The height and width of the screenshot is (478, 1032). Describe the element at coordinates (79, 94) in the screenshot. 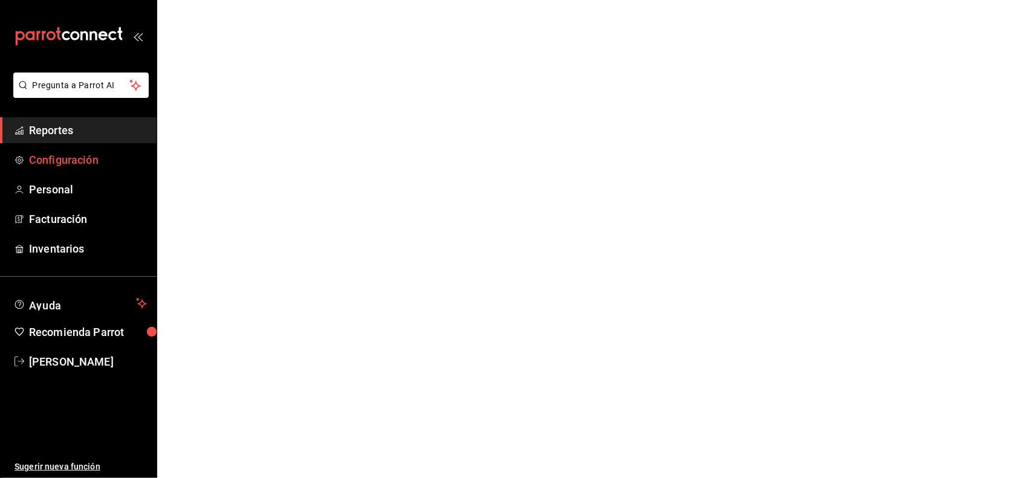

I see `a: Pregunta a Parrot AI` at that location.